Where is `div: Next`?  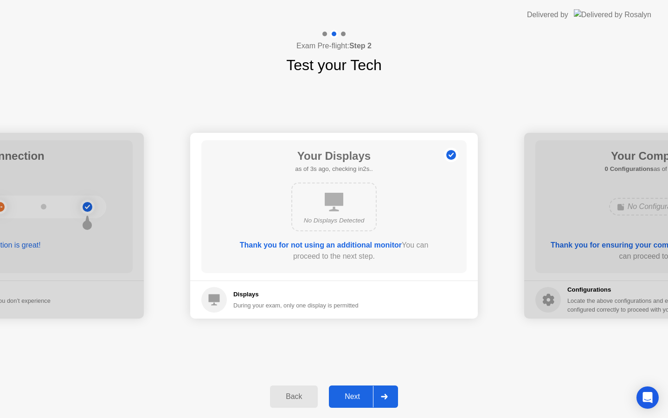
div: Next is located at coordinates (352, 396).